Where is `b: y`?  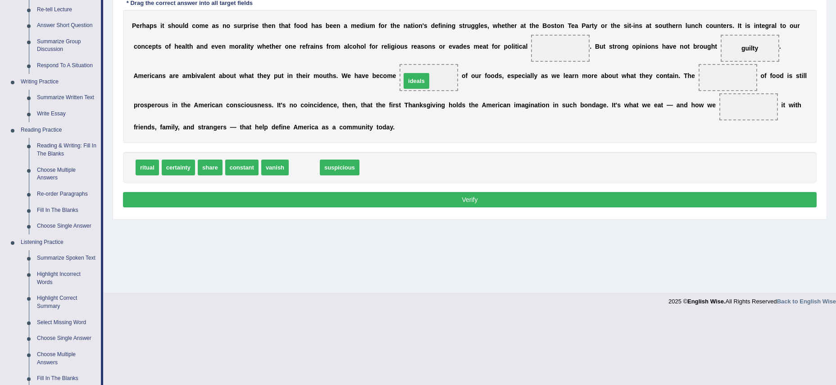 b: y is located at coordinates (596, 26).